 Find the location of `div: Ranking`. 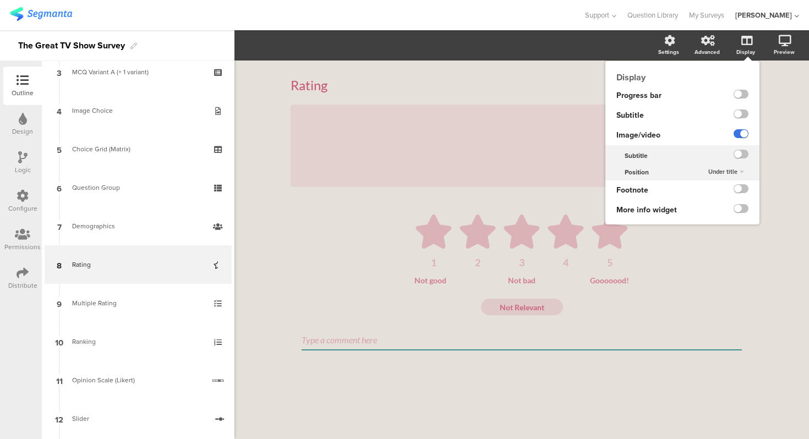

div: Ranking is located at coordinates (138, 342).